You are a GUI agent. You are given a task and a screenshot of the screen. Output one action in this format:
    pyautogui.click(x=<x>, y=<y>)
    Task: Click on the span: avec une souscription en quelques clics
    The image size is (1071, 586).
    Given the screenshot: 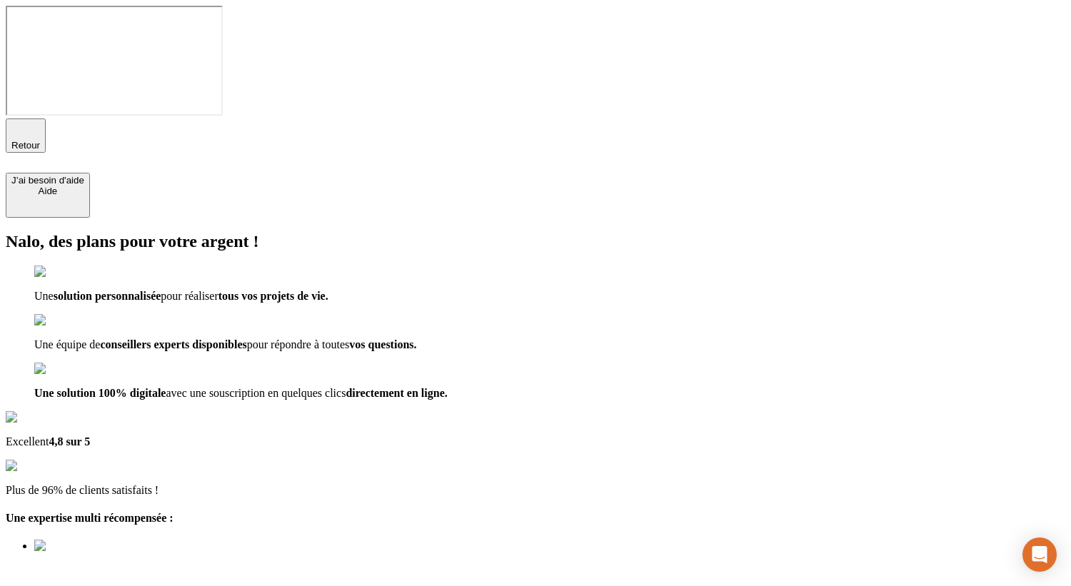 What is the action you would take?
    pyautogui.click(x=256, y=393)
    